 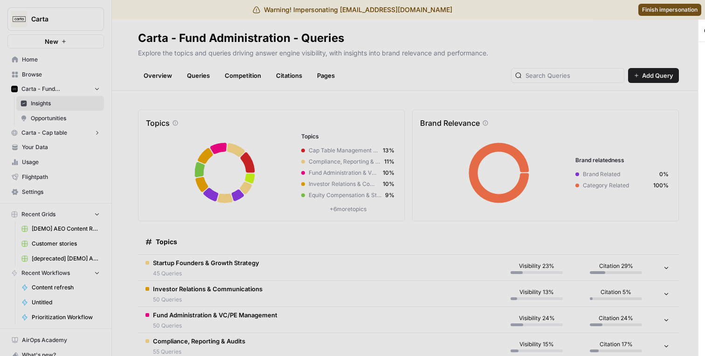 I want to click on a: Browse, so click(x=55, y=75).